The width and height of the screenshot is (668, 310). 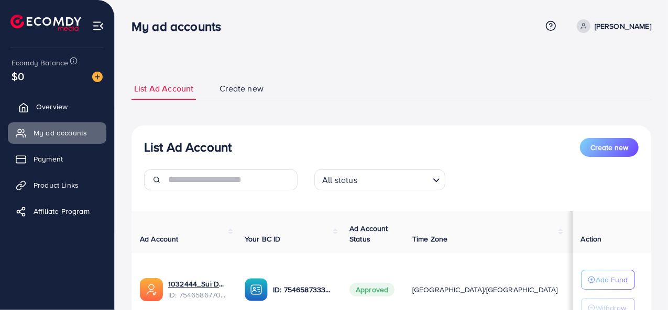 What do you see at coordinates (262, 239) in the screenshot?
I see `span: Your BC ID` at bounding box center [262, 239].